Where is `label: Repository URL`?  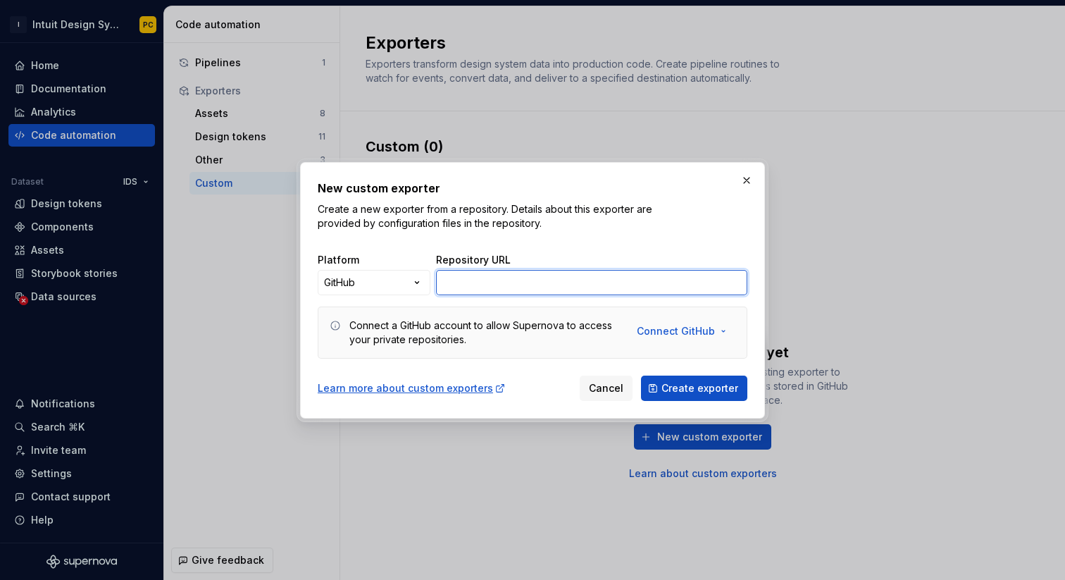
label: Repository URL is located at coordinates (473, 260).